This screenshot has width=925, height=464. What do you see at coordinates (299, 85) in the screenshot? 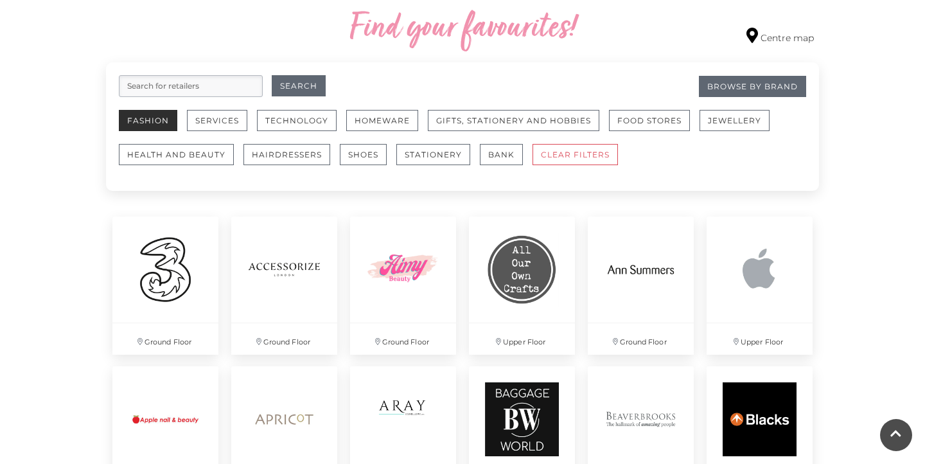
I see `button: Search` at bounding box center [299, 85].